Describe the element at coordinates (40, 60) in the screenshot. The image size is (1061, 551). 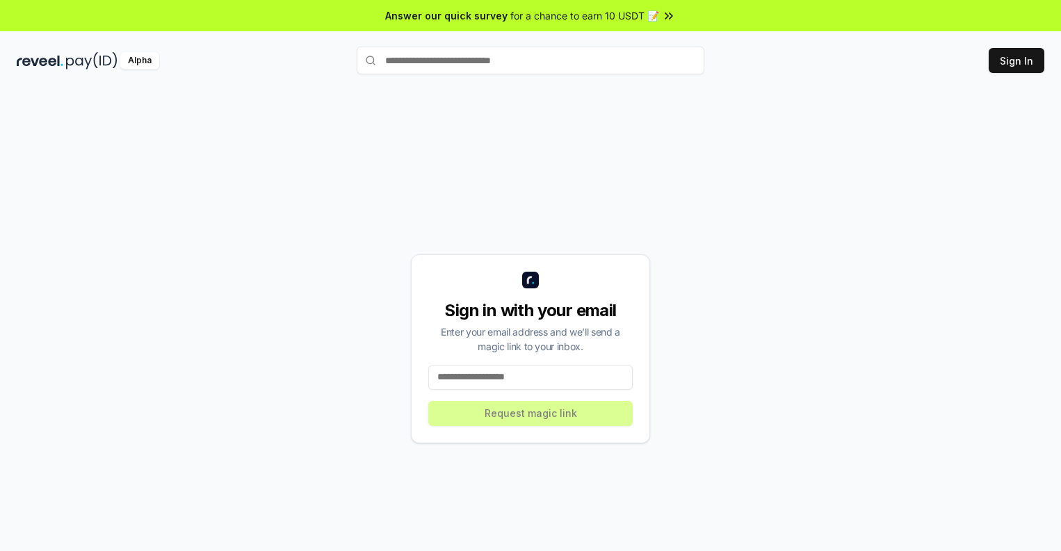
I see `img: reveel_dark` at that location.